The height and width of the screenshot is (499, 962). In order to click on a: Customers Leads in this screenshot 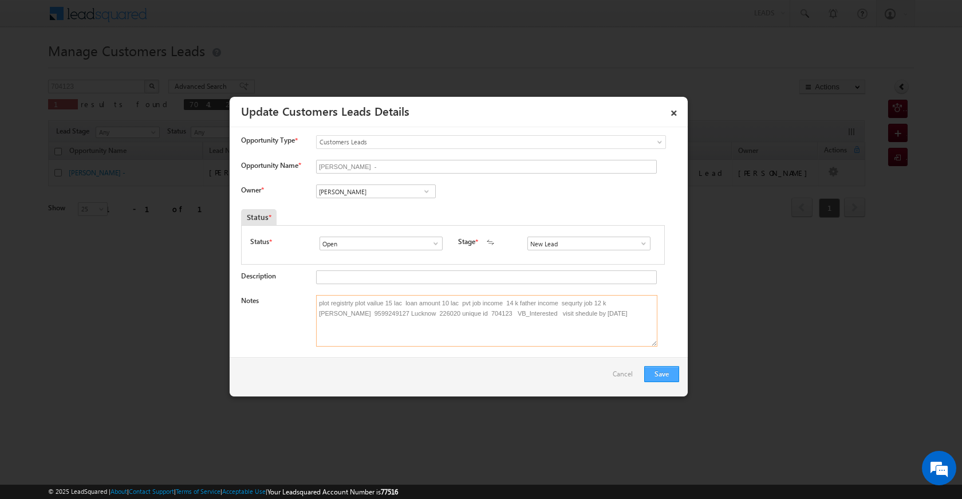, I will do `click(491, 142)`.